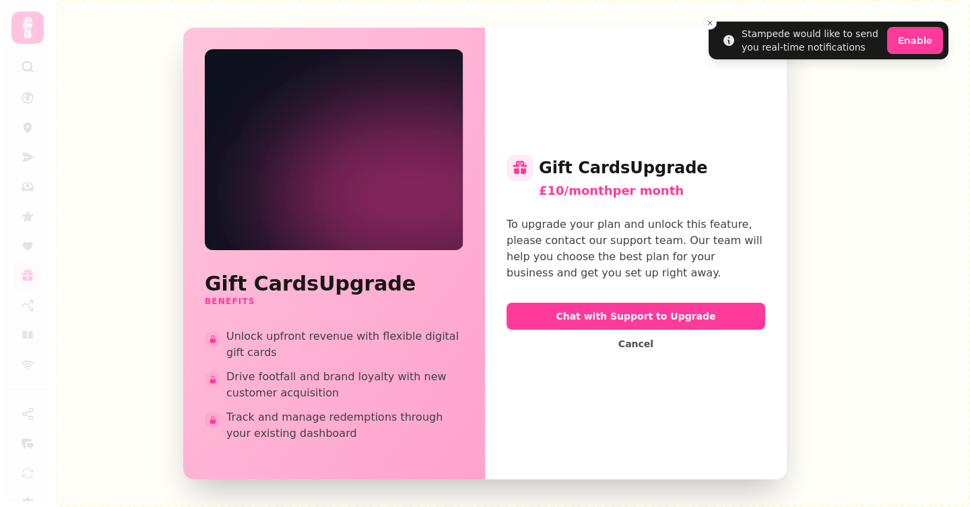 The height and width of the screenshot is (507, 970). I want to click on button: Cancel, so click(636, 344).